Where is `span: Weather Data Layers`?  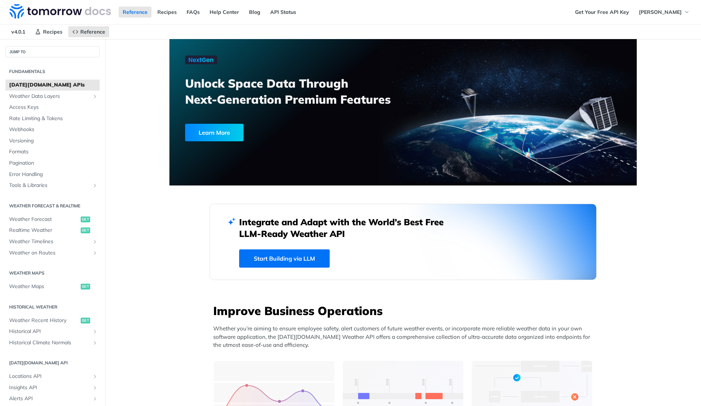
span: Weather Data Layers is located at coordinates (50, 96).